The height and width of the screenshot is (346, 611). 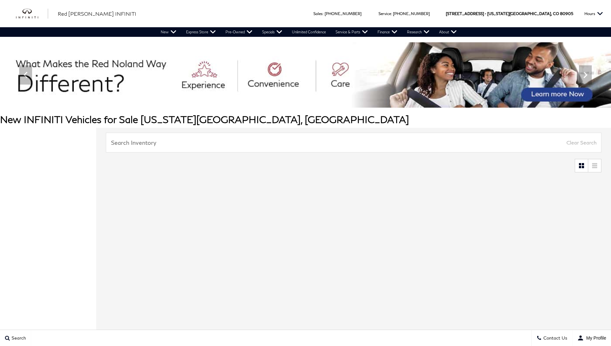 I want to click on a: Unlimited Confidence, so click(x=309, y=32).